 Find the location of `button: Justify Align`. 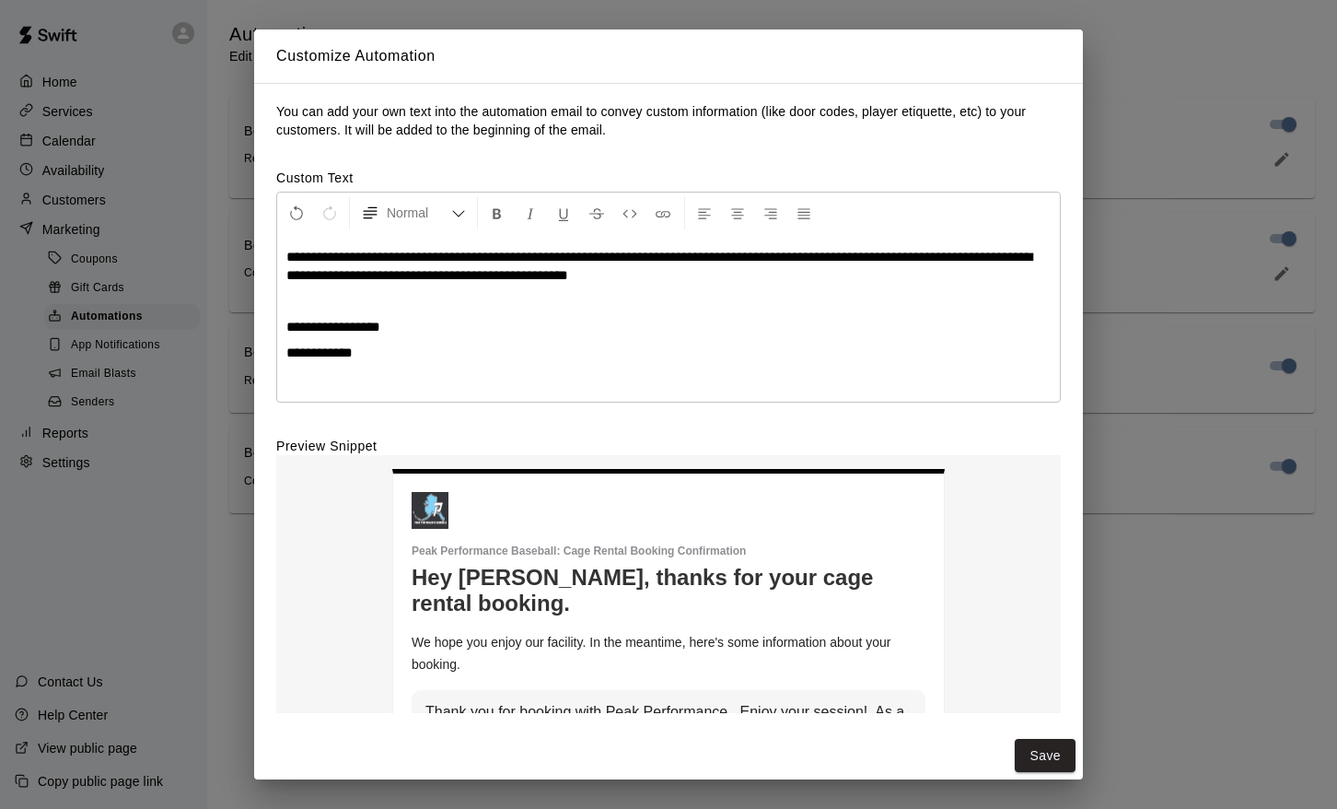

button: Justify Align is located at coordinates (804, 213).